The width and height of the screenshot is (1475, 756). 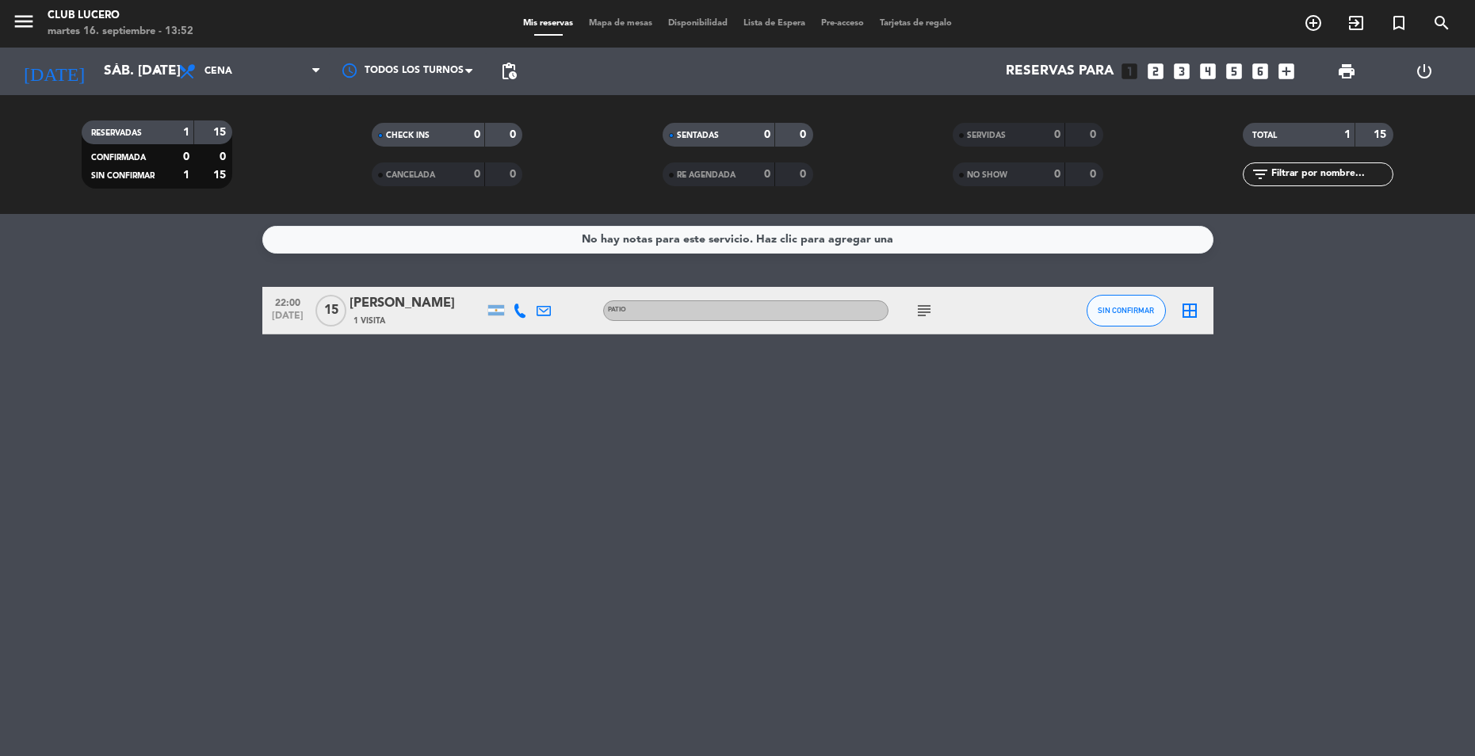 What do you see at coordinates (1347, 71) in the screenshot?
I see `span: print` at bounding box center [1347, 71].